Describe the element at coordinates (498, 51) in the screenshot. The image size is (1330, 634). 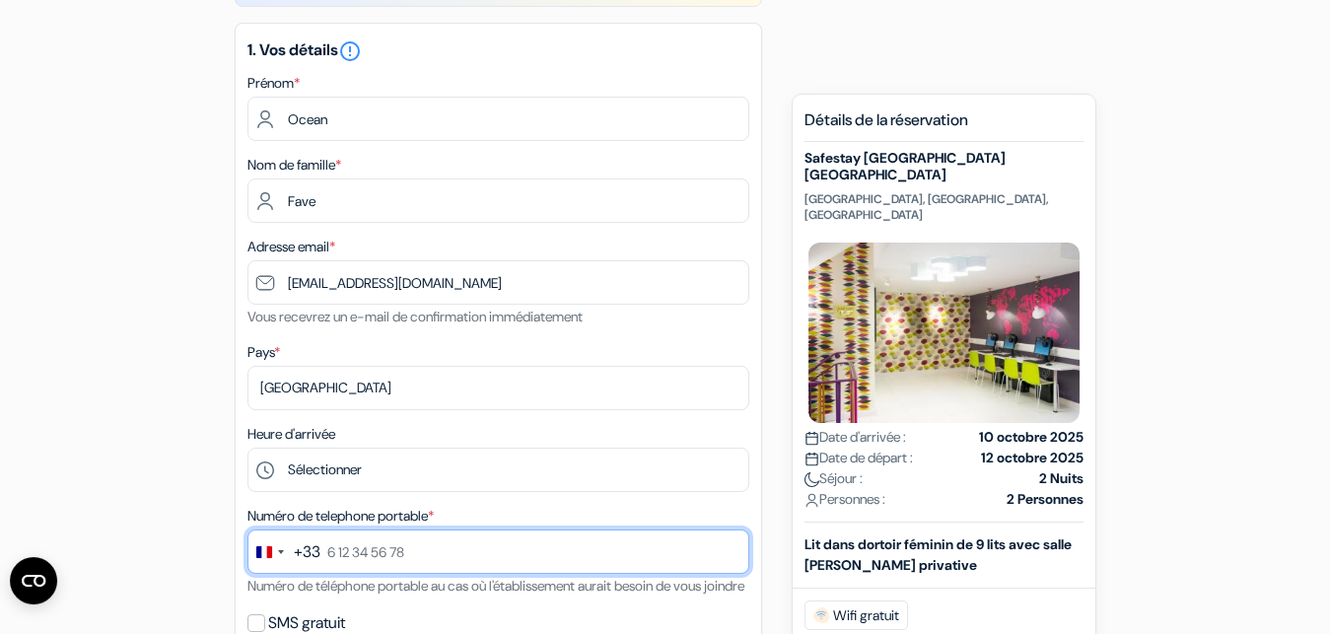
I see `h5: 1. Vos détails` at that location.